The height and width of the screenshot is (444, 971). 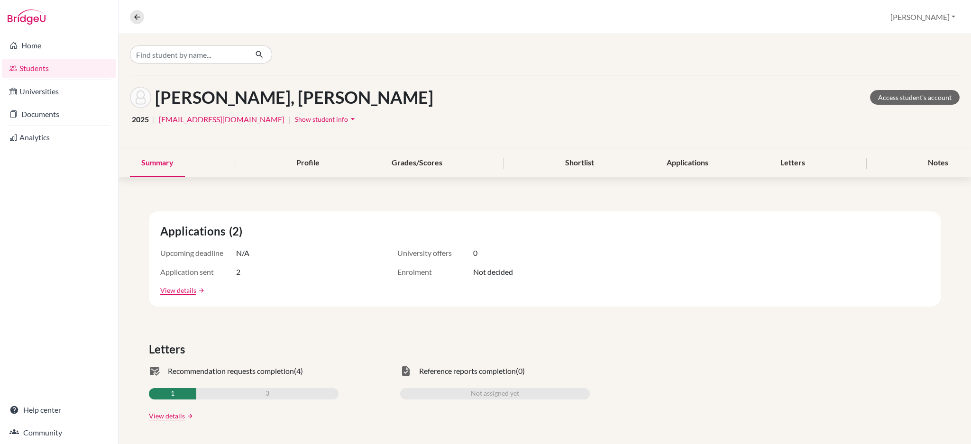 I want to click on span: Application sent, so click(x=198, y=272).